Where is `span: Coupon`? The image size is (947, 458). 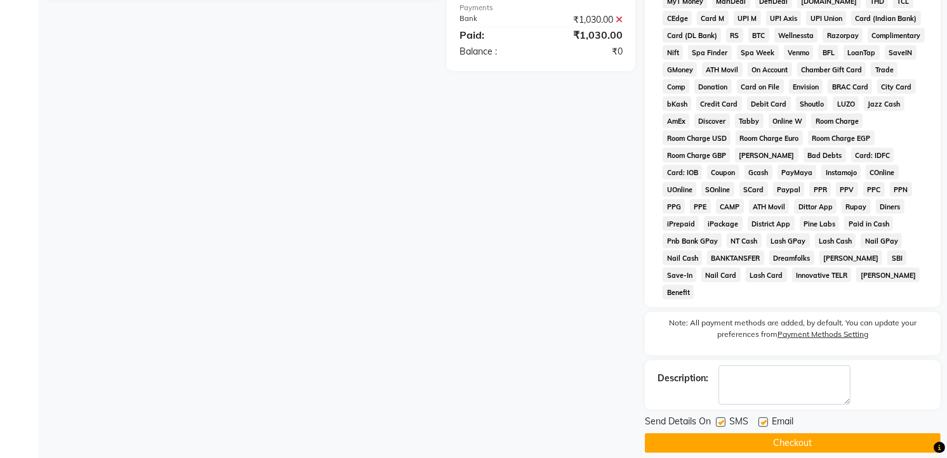 span: Coupon is located at coordinates (723, 172).